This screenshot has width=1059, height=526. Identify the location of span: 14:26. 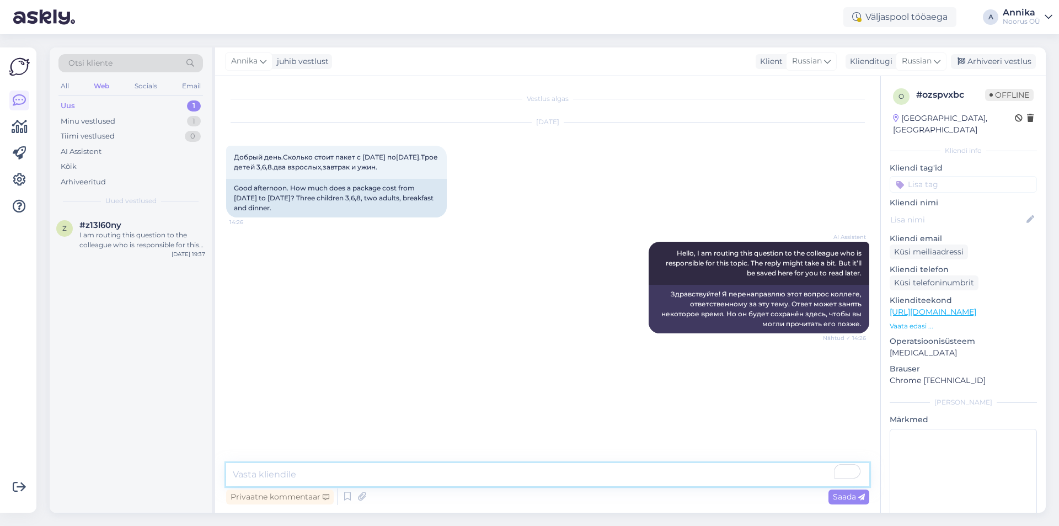
(250, 222).